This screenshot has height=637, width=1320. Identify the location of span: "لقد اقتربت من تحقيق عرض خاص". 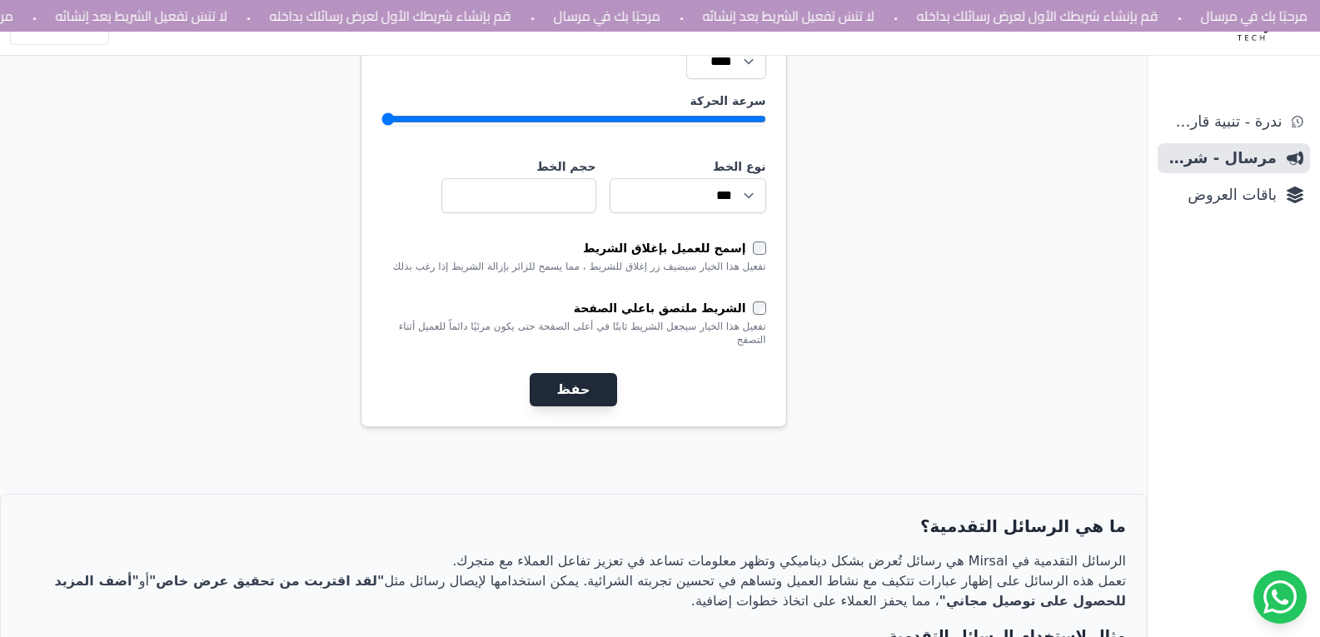
(266, 580).